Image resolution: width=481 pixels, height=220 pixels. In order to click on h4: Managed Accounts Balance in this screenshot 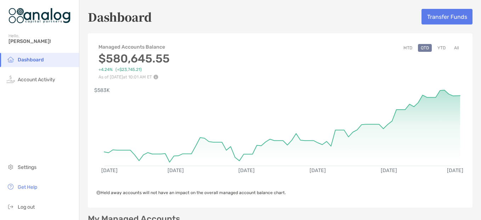, I will do `click(134, 47)`.